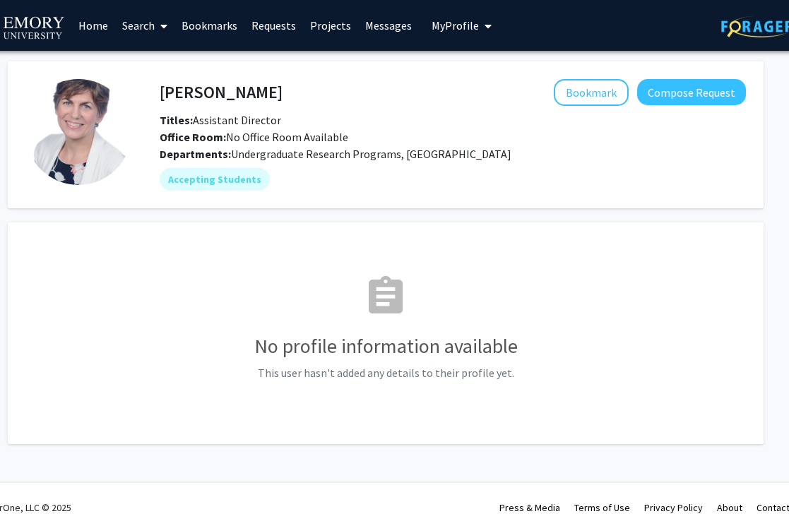 The image size is (789, 521). What do you see at coordinates (455, 25) in the screenshot?
I see `span: My Profile` at bounding box center [455, 25].